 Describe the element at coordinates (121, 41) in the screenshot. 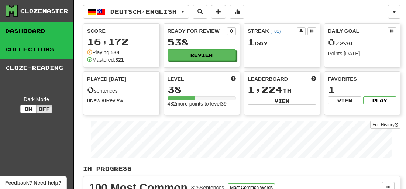

I see `div: 16,172` at that location.